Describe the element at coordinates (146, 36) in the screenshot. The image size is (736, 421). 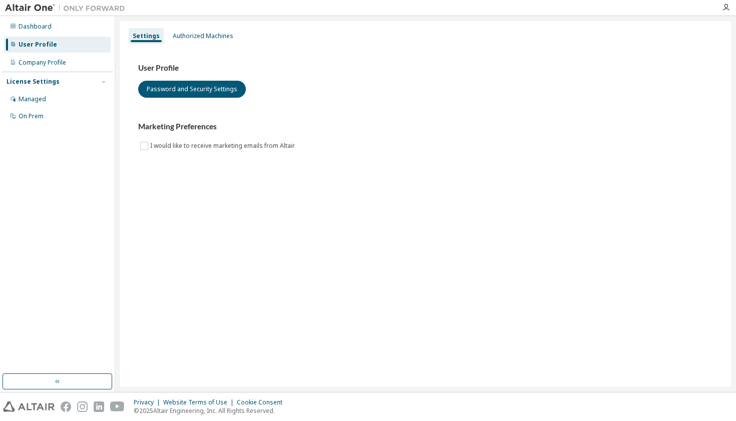
I see `div: Settings` at that location.